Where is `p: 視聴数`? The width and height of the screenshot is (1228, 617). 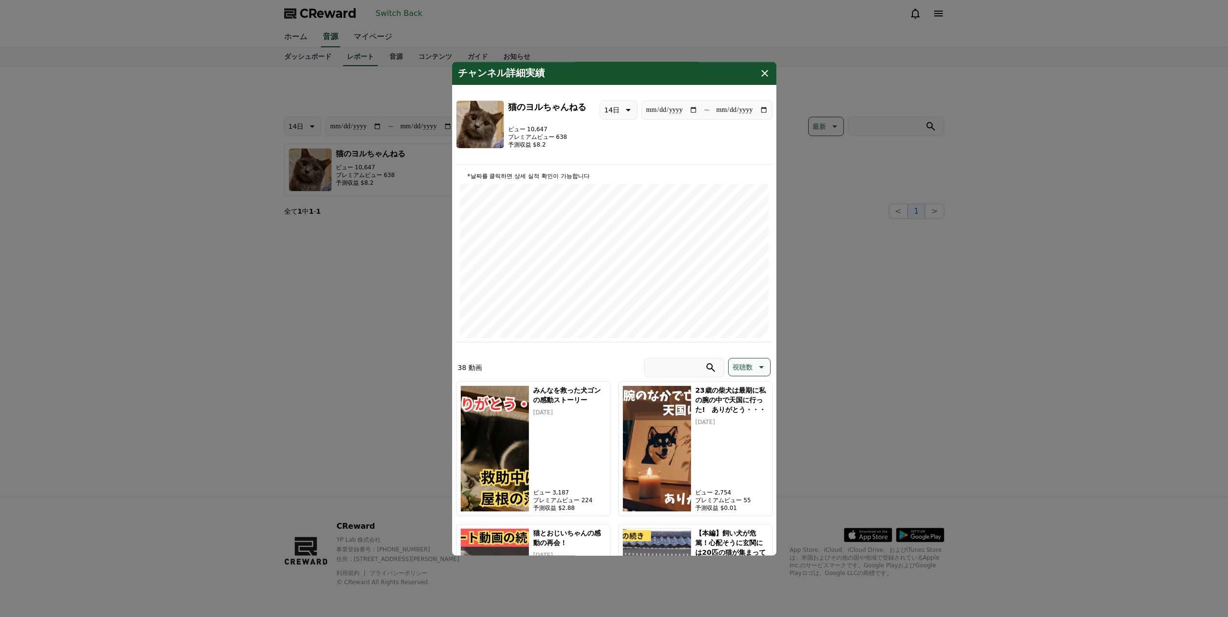 p: 視聴数 is located at coordinates (742, 367).